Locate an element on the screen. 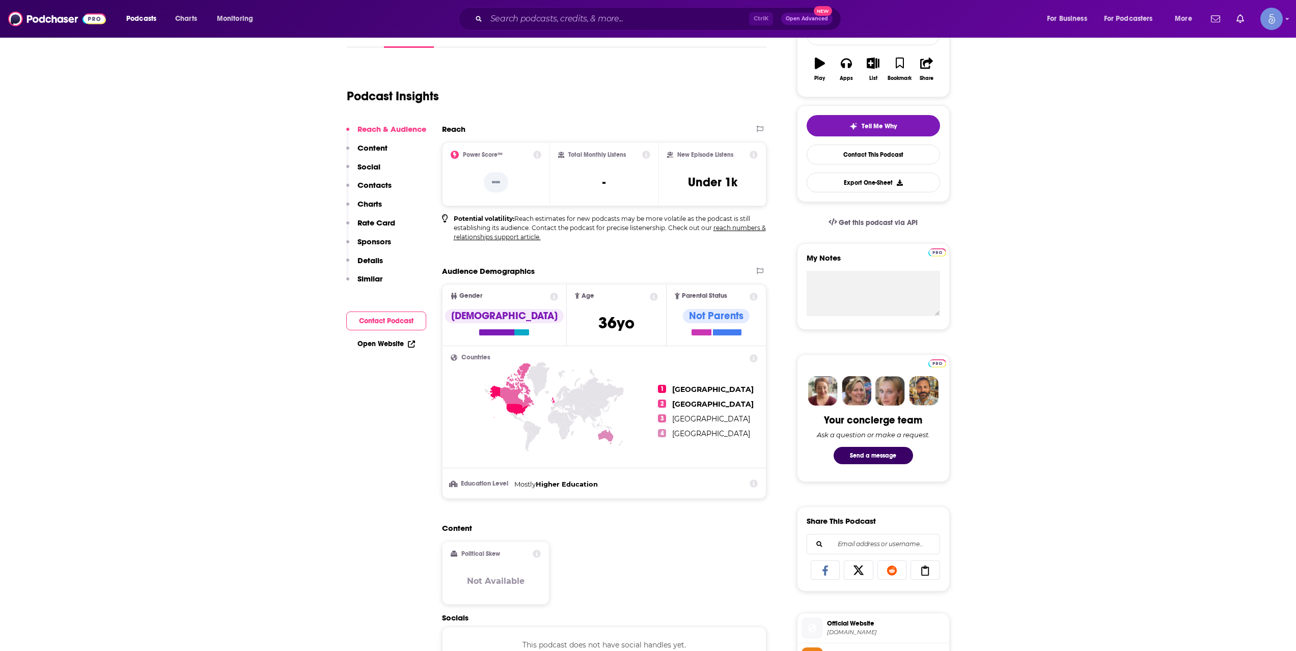  span: Official Website is located at coordinates (886, 624).